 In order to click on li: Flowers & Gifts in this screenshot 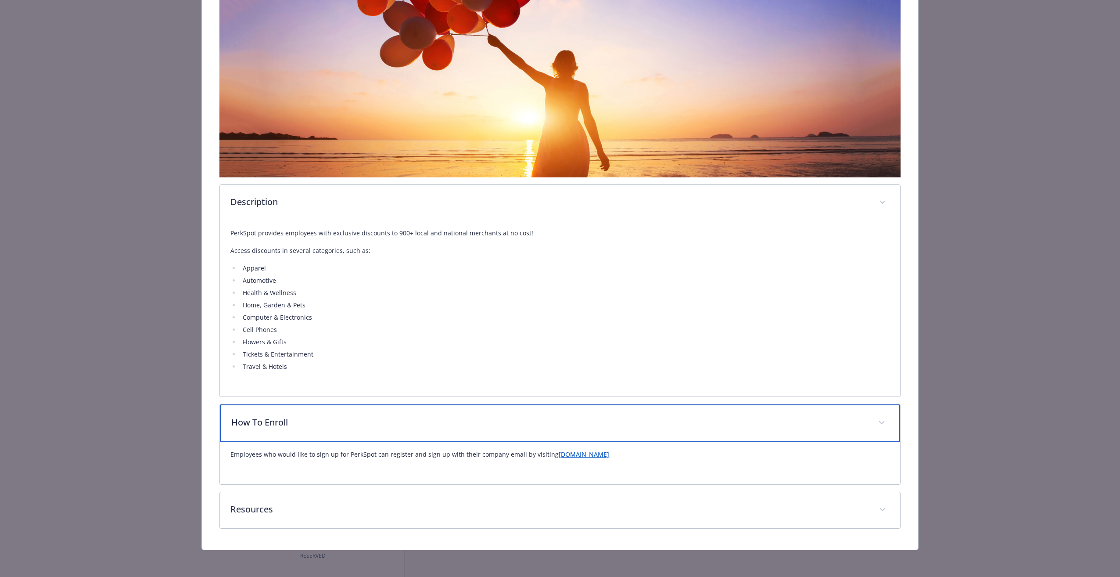, I will do `click(565, 342)`.